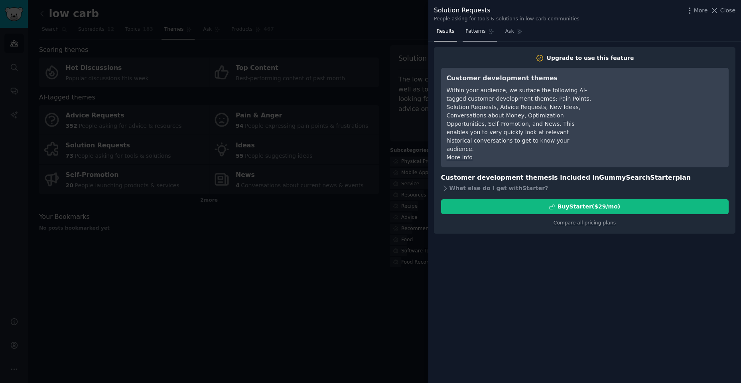  What do you see at coordinates (446, 33) in the screenshot?
I see `a: Results` at bounding box center [446, 33].